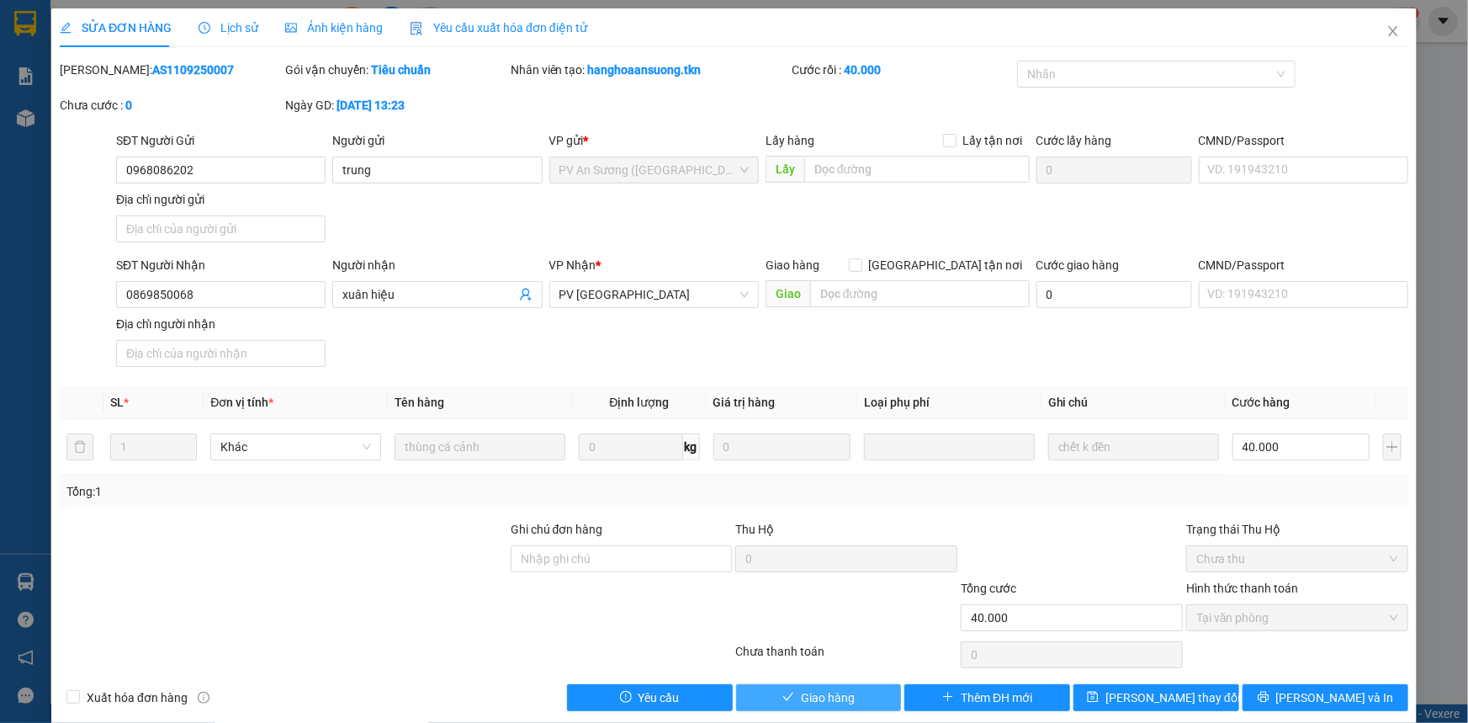 This screenshot has width=1468, height=723. What do you see at coordinates (220, 140) in the screenshot?
I see `div: SĐT Người Gửi` at bounding box center [220, 140].